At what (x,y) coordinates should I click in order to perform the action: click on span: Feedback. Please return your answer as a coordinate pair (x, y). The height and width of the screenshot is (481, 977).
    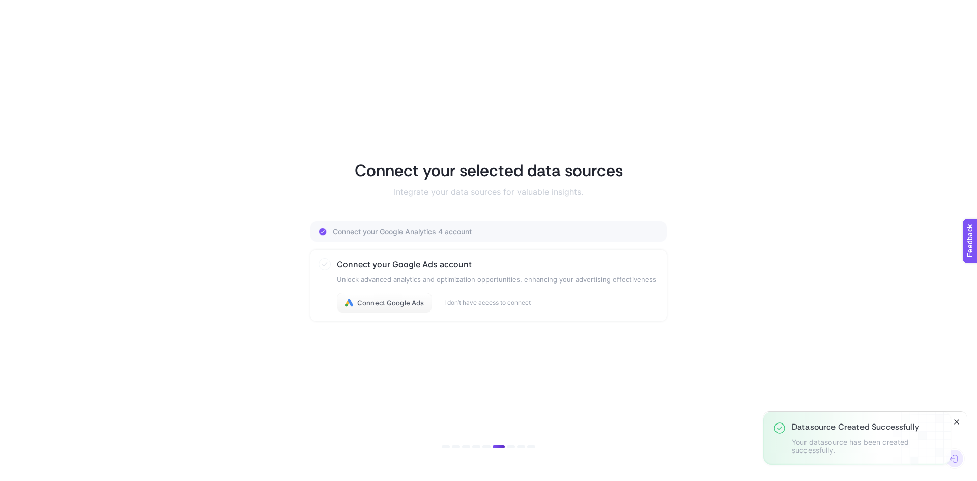
    Looking at the image, I should click on (22, 7).